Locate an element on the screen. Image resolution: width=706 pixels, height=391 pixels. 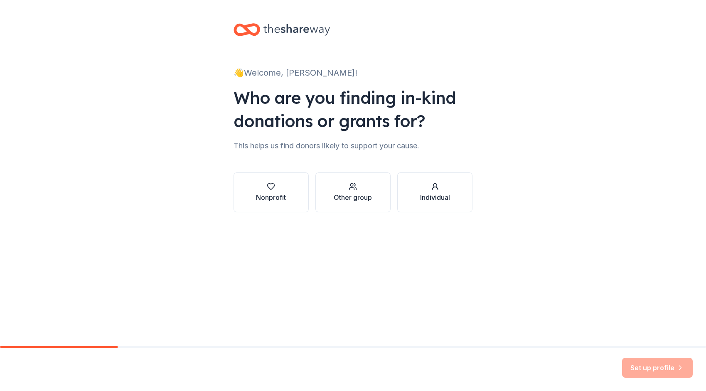
div: Individual is located at coordinates (435, 197).